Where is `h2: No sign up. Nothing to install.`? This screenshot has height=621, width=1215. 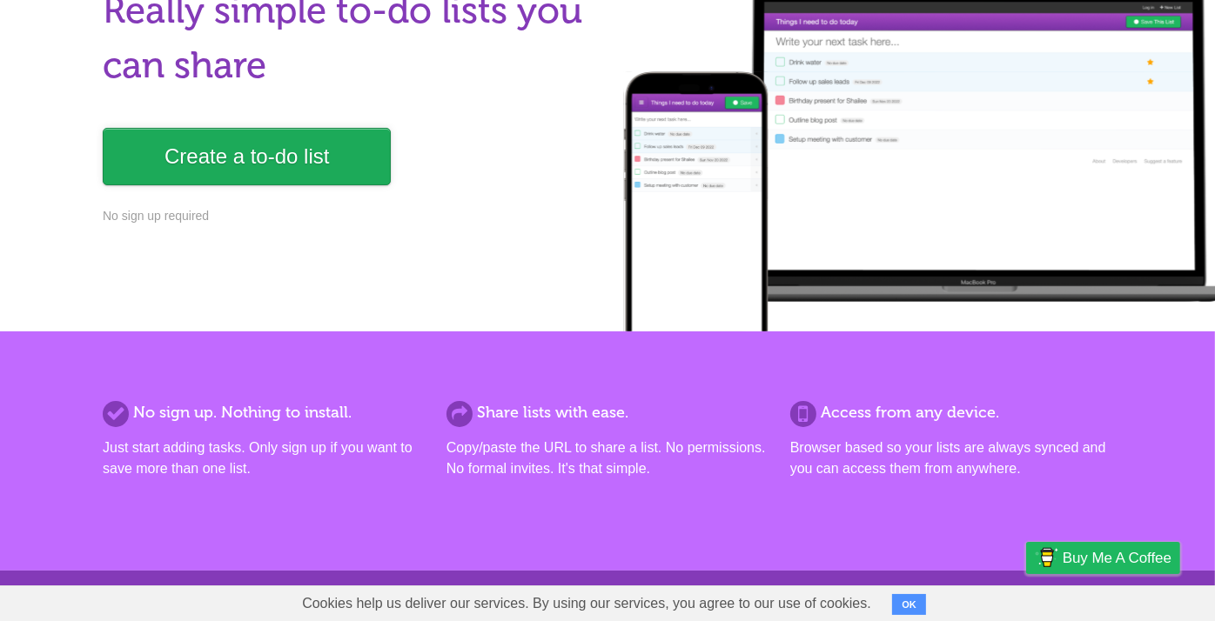
h2: No sign up. Nothing to install. is located at coordinates (264, 412).